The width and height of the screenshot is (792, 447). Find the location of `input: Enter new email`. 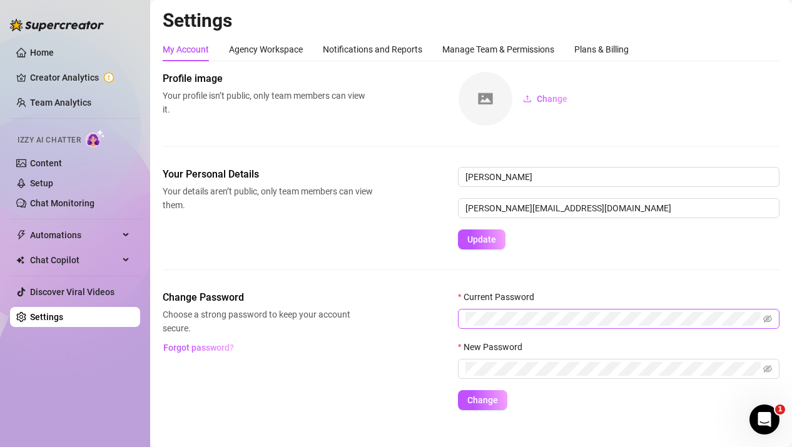

input: Enter new email is located at coordinates (619, 208).